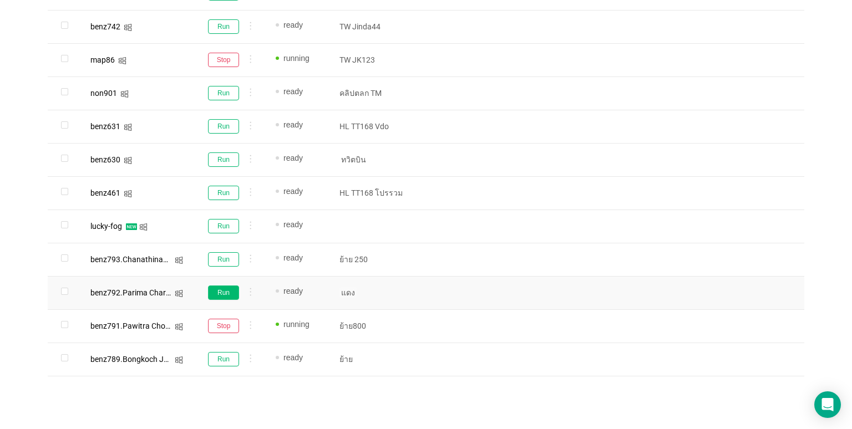  Describe the element at coordinates (380, 27) in the screenshot. I see `p: TW Jinda44` at that location.